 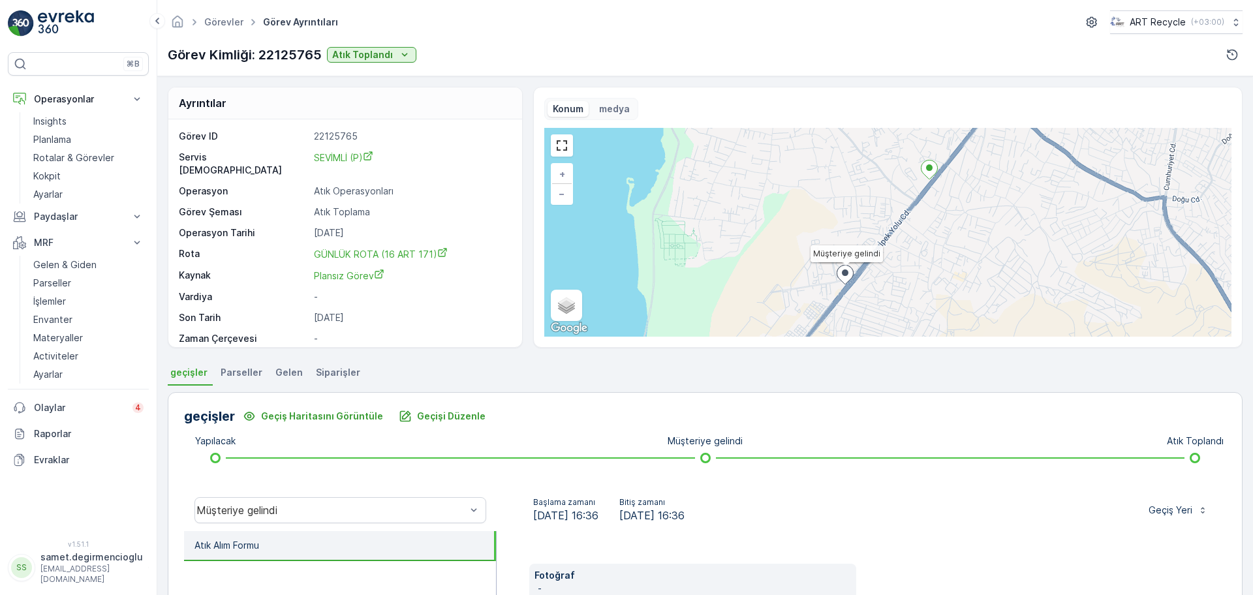 I want to click on p: Görev Şeması, so click(x=243, y=212).